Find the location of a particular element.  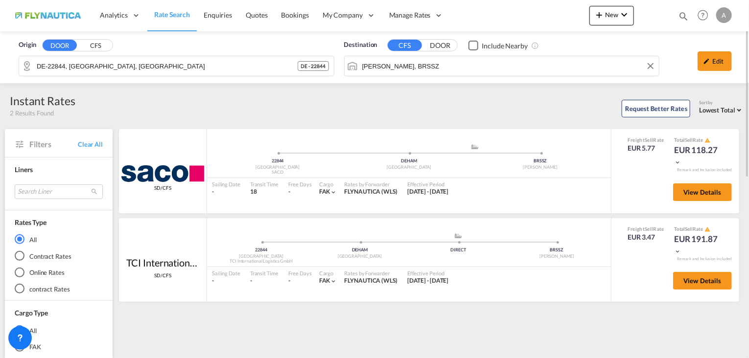

md-select: Select: Lowest Total is located at coordinates (722, 109).